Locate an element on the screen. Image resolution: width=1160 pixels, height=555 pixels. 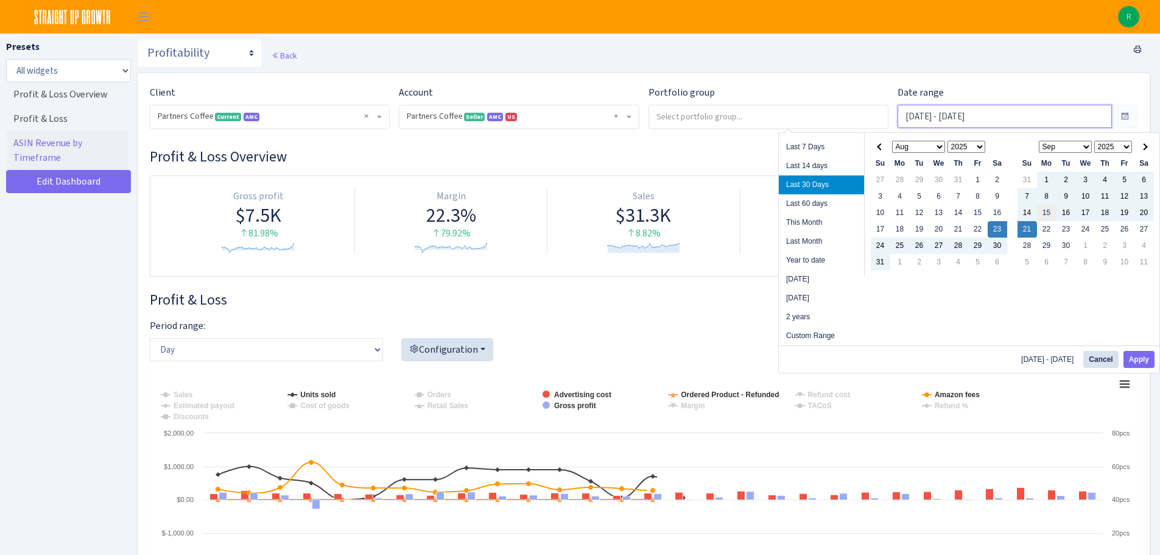
td: 13 is located at coordinates (939, 212).